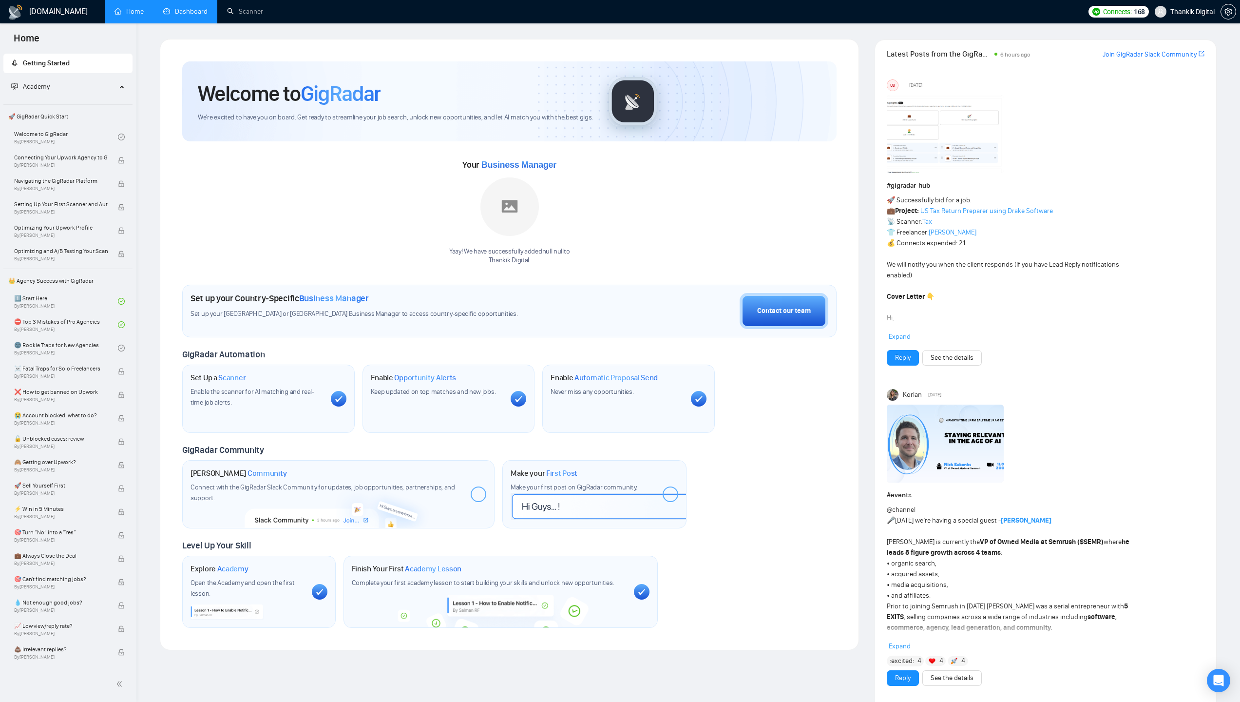  What do you see at coordinates (323, 492) in the screenshot?
I see `span: Connect with the GigRadar Slack Community for updates, job opportunities, partnerships, and support.` at bounding box center [323, 492].